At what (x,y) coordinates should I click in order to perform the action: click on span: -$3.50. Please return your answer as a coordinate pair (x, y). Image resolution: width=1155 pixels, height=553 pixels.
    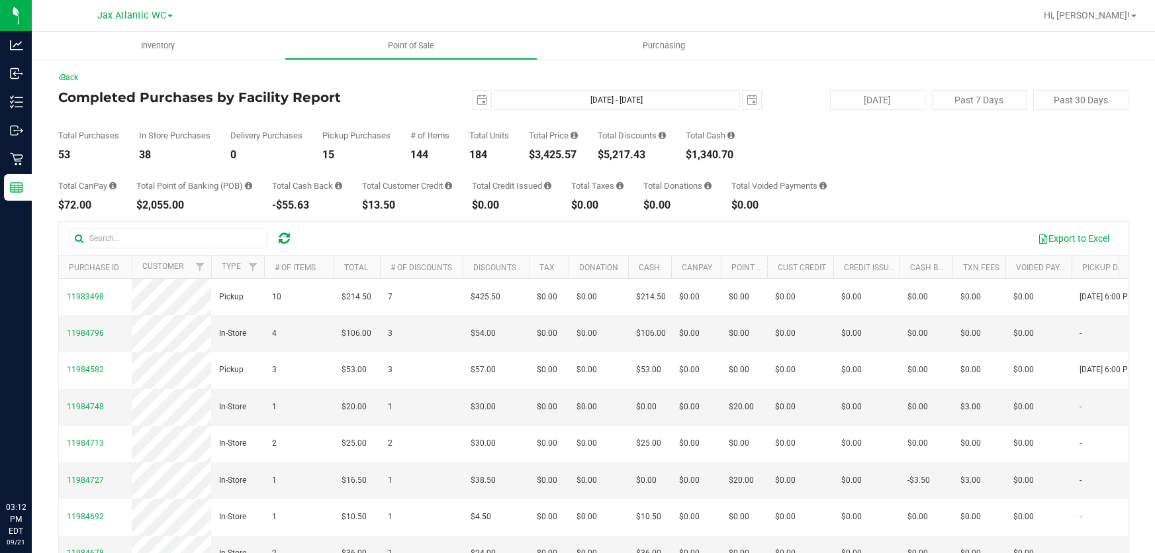
    Looking at the image, I should click on (919, 480).